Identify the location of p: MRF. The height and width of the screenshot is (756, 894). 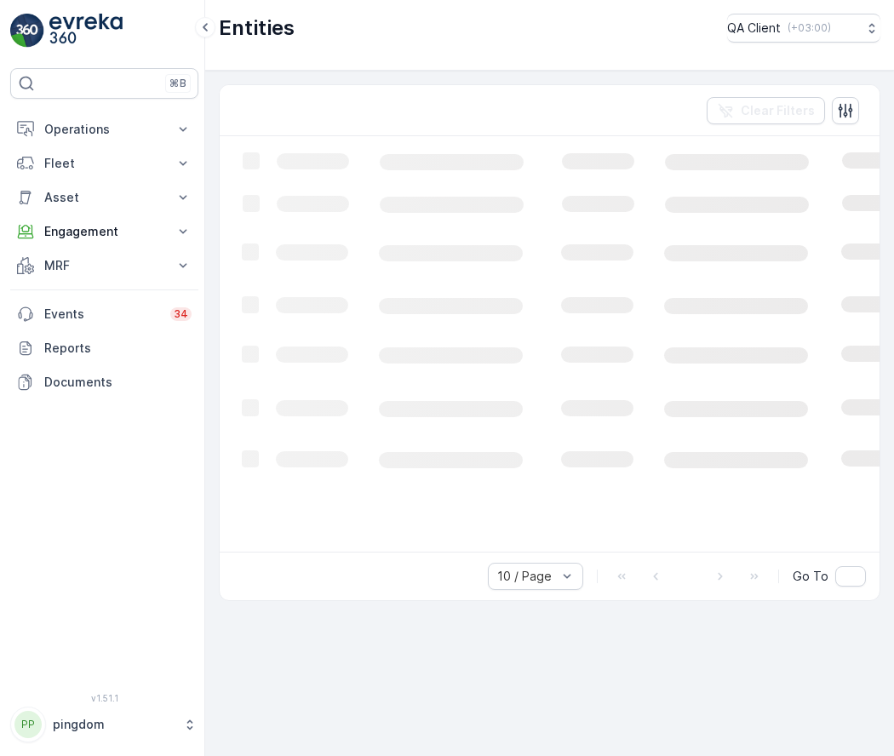
(104, 266).